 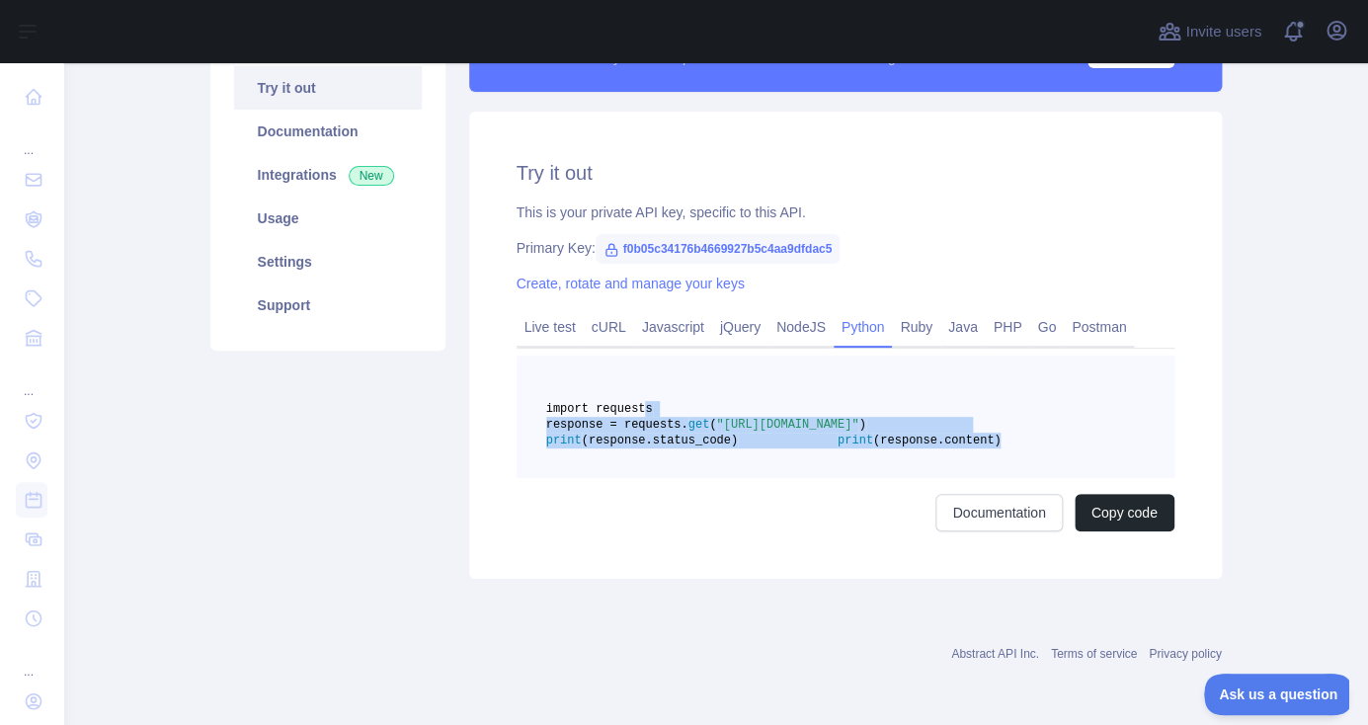 I want to click on a: Go, so click(x=1046, y=327).